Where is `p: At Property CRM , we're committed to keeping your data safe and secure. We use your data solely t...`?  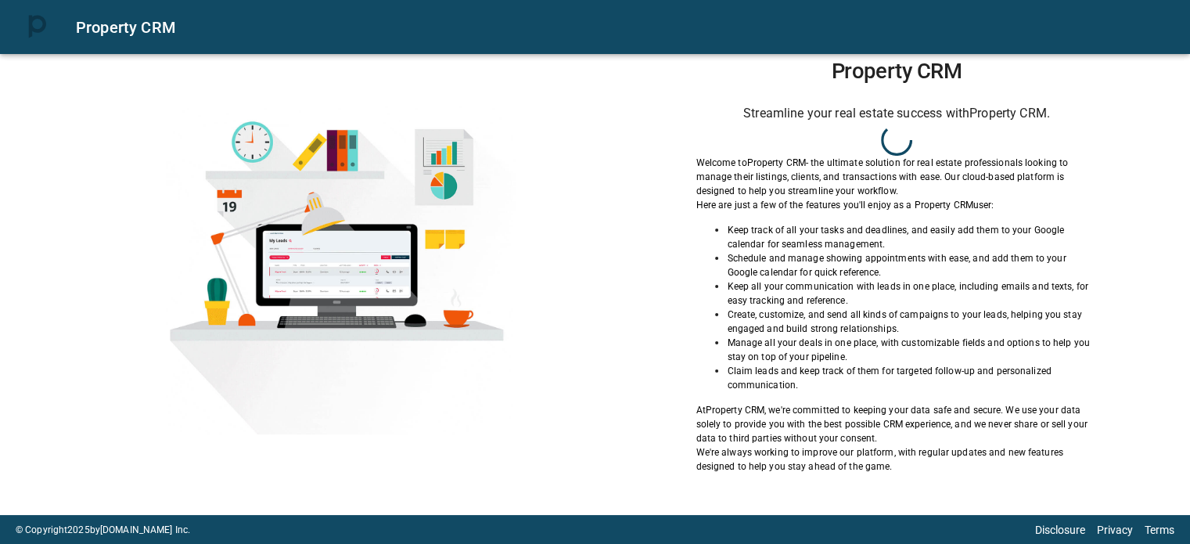
p: At Property CRM , we're committed to keeping your data safe and secure. We use your data solely t... is located at coordinates (896, 424).